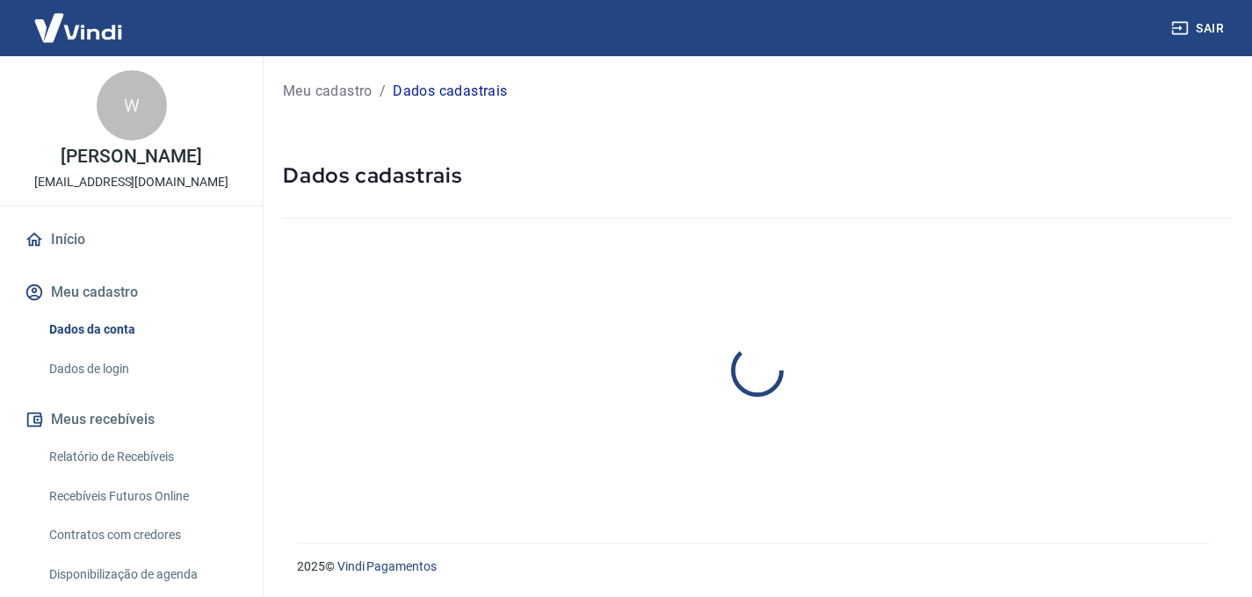 The height and width of the screenshot is (597, 1252). Describe the element at coordinates (328, 91) in the screenshot. I see `a: Meu cadastro` at that location.